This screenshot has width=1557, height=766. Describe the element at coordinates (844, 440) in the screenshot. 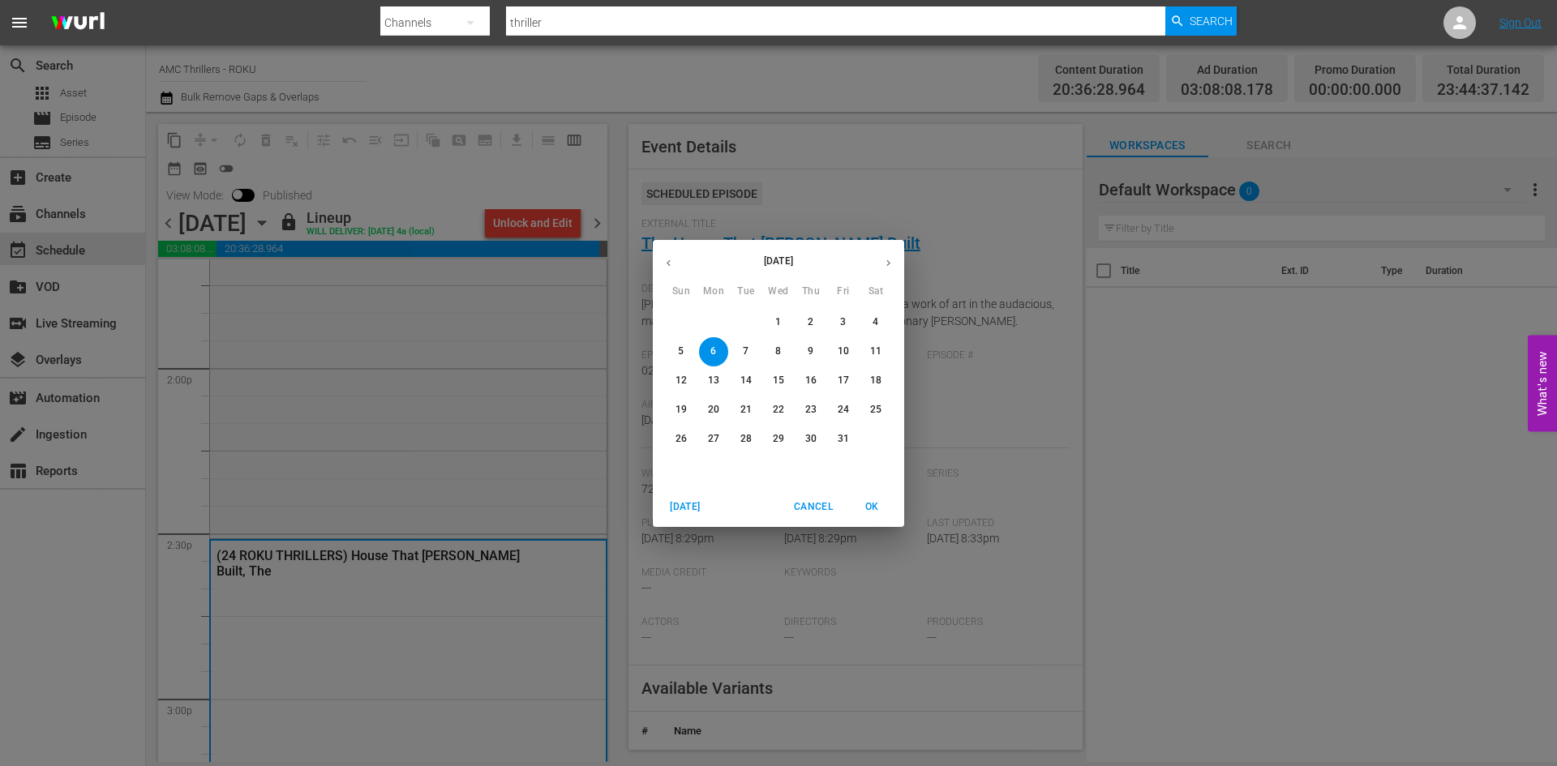

I see `button: 31` at that location.